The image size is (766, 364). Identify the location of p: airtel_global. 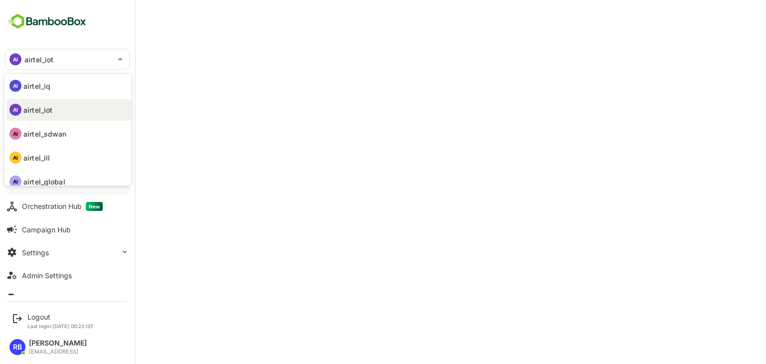
(44, 182).